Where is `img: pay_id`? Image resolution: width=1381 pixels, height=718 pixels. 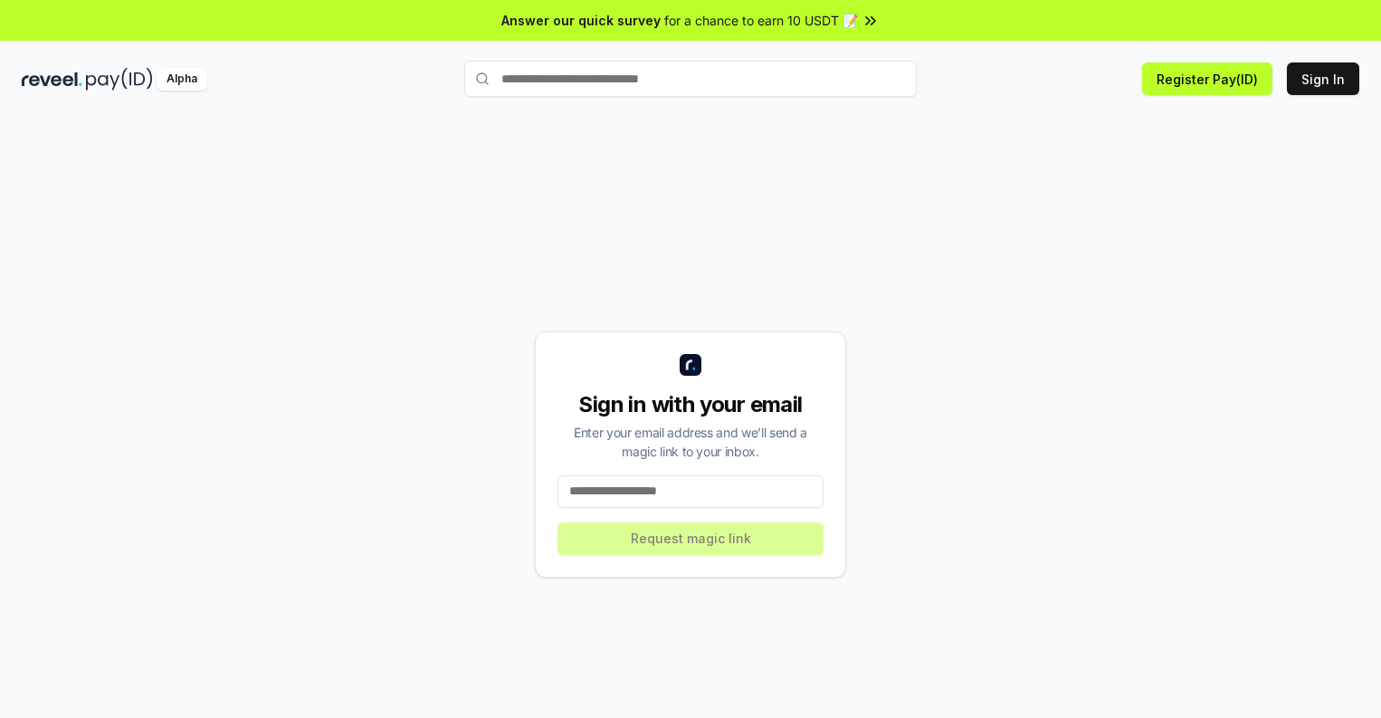 img: pay_id is located at coordinates (119, 79).